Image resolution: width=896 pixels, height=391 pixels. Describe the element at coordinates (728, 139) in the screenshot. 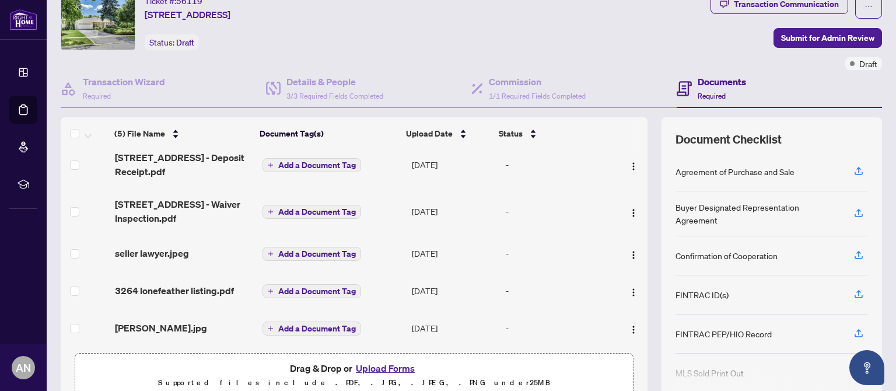

I see `span: Document Checklist` at that location.